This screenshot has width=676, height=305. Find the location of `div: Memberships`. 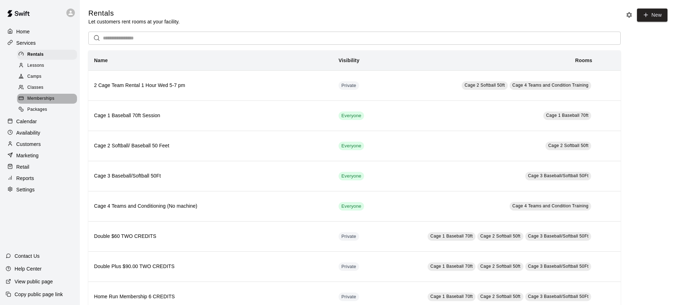

div: Memberships is located at coordinates (47, 99).